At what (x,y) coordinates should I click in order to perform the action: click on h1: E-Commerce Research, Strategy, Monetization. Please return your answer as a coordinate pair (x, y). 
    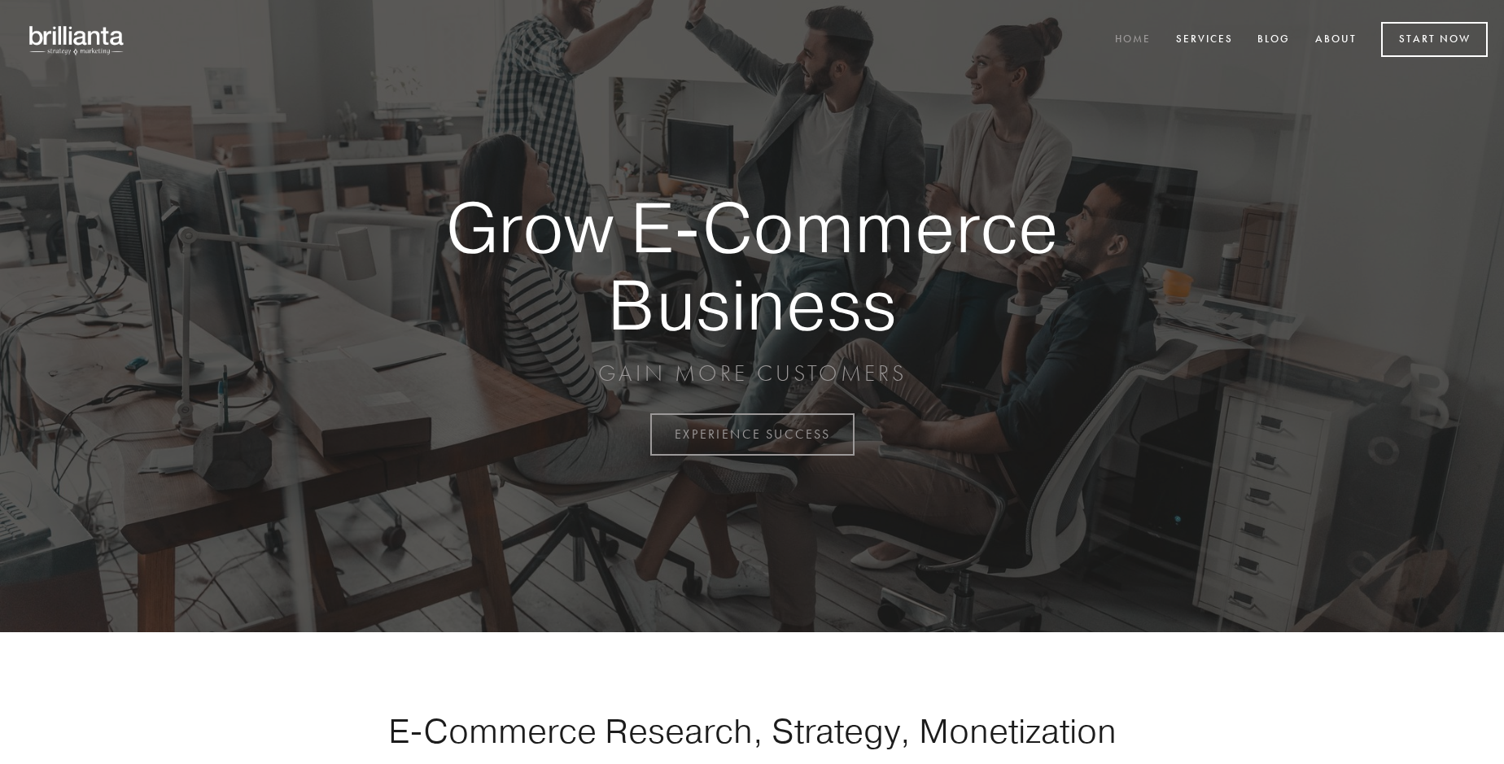
    Looking at the image, I should click on (752, 731).